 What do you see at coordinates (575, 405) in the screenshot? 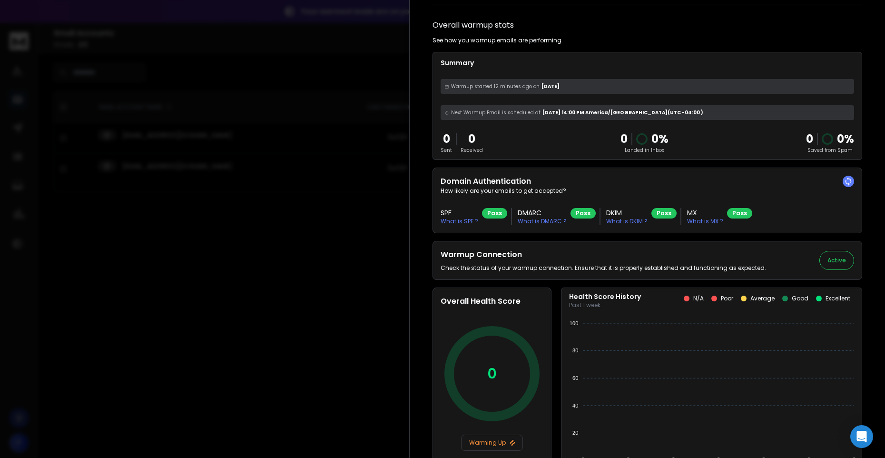
I see `tspan: 40` at bounding box center [575, 405].